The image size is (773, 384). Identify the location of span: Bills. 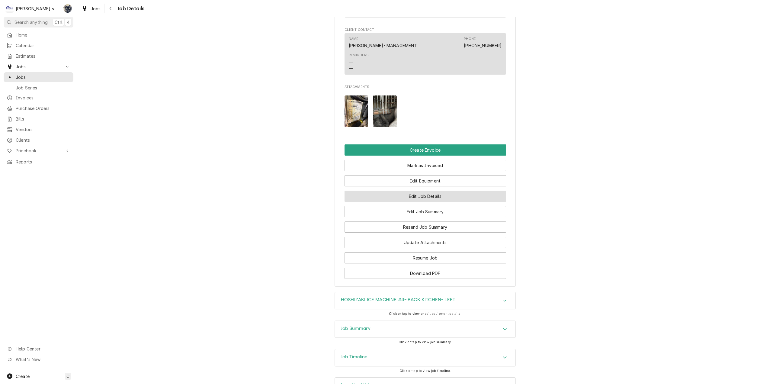
(43, 119).